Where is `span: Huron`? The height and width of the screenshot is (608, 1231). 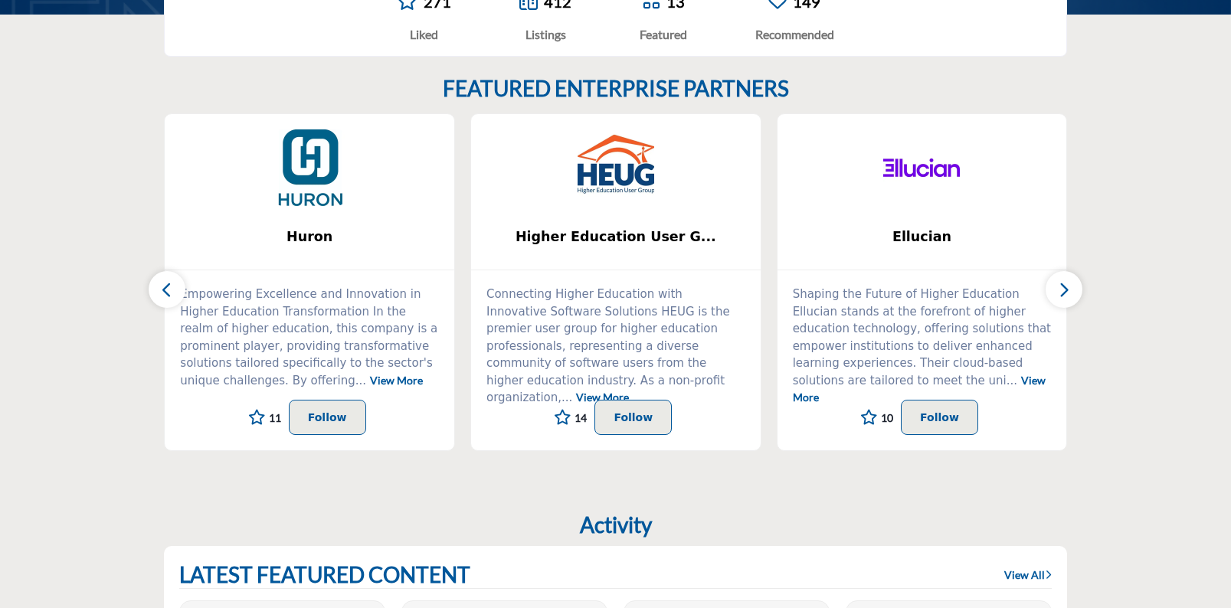 span: Huron is located at coordinates (309, 237).